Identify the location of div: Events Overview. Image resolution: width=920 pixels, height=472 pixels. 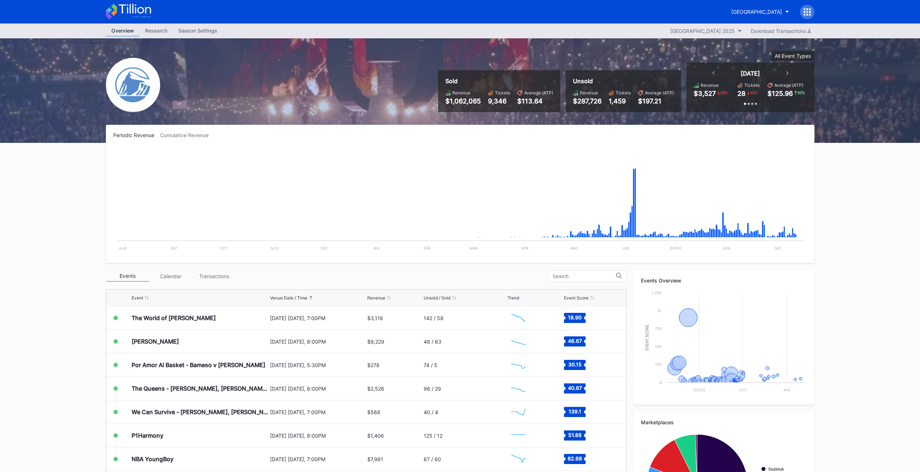
(724, 280).